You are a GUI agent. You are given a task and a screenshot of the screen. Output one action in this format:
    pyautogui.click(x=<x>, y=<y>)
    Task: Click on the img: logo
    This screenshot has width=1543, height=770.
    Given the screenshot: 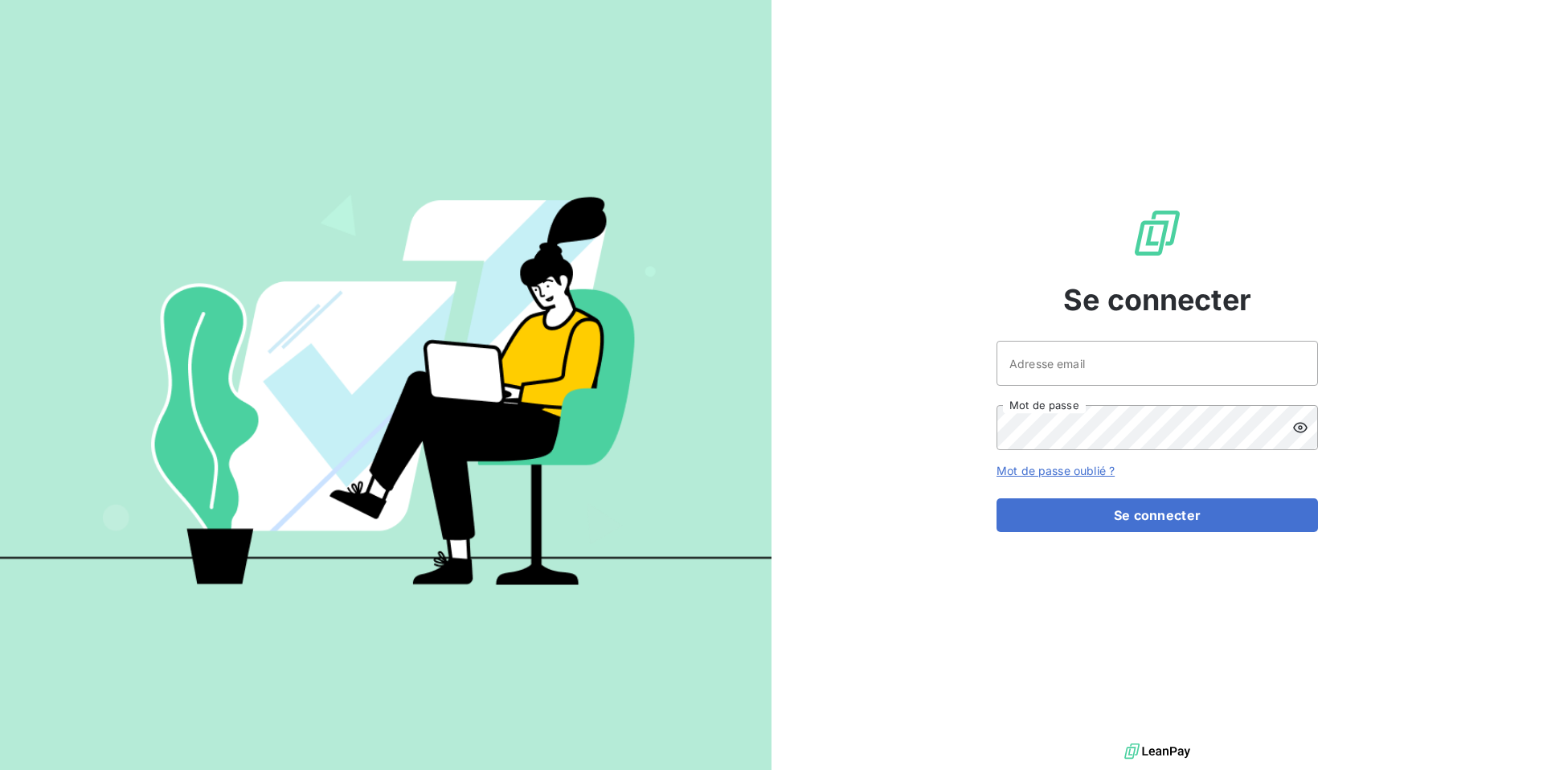 What is the action you would take?
    pyautogui.click(x=1157, y=751)
    